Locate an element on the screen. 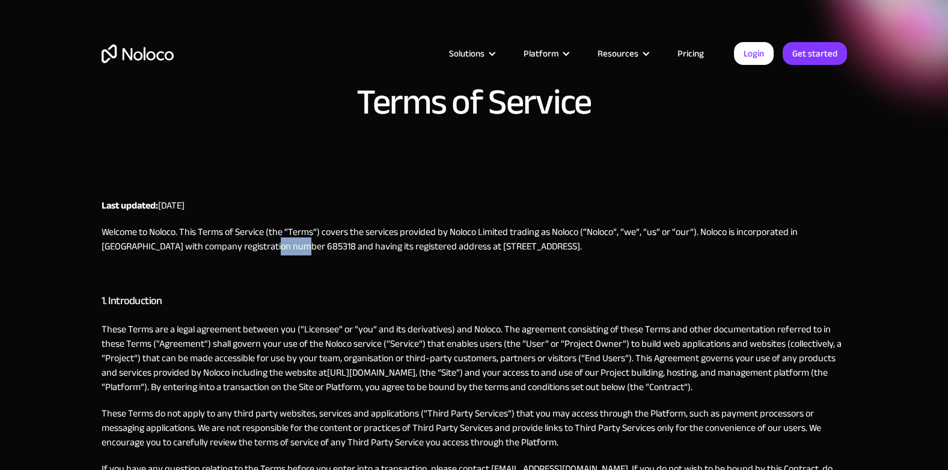  a: Pricing is located at coordinates (691, 54).